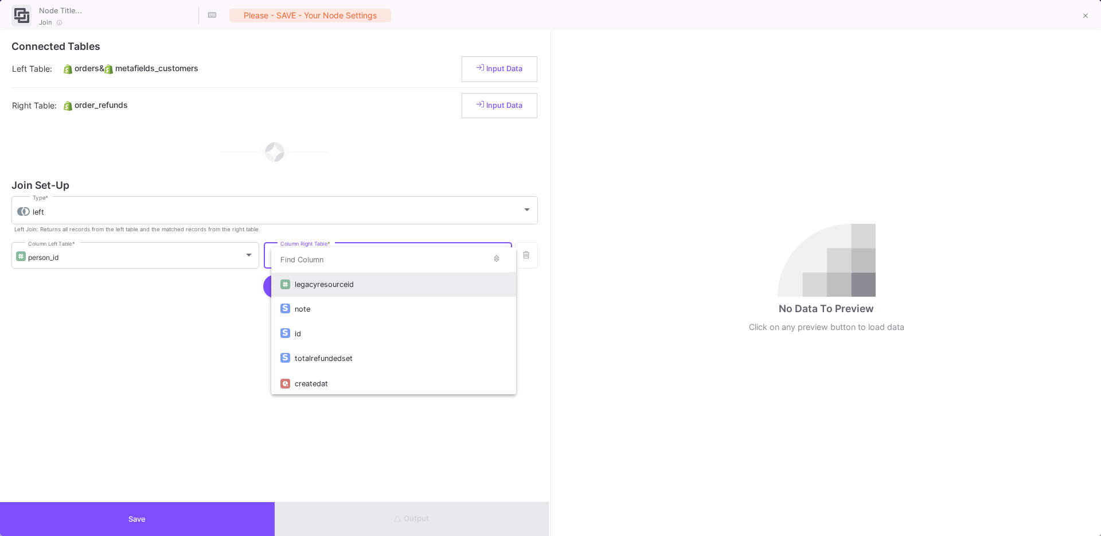  What do you see at coordinates (400, 383) in the screenshot?
I see `div: createdat` at bounding box center [400, 383].